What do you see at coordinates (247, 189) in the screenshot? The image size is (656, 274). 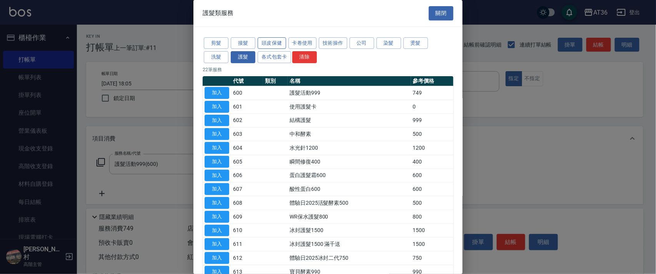 I see `td: 607` at bounding box center [247, 189].